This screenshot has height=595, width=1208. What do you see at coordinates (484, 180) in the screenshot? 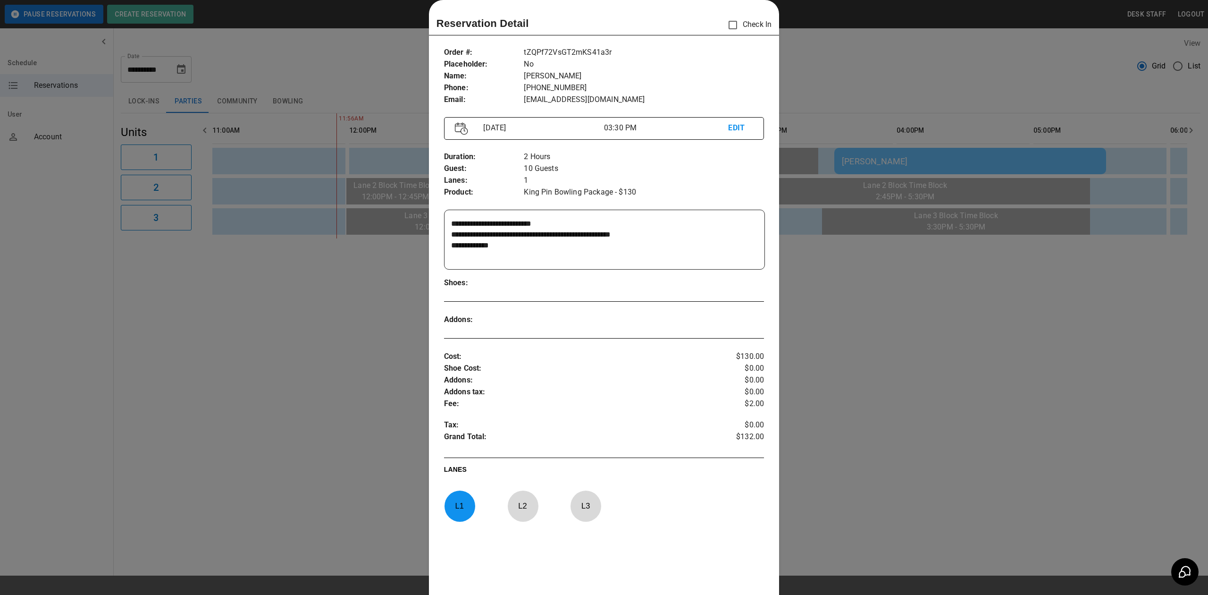
I see `p: Lanes :` at bounding box center [484, 180].